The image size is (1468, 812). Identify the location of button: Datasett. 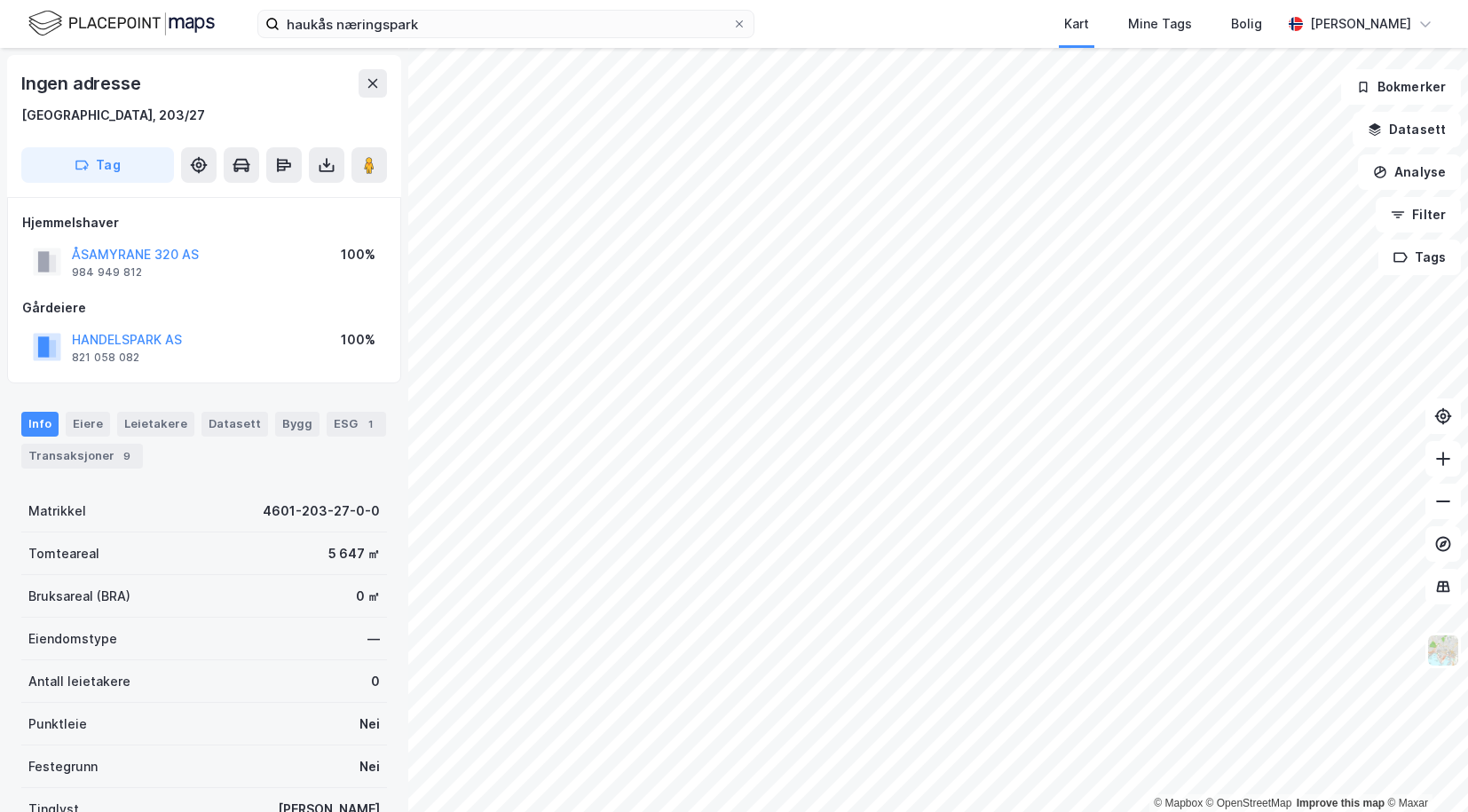
(1407, 129).